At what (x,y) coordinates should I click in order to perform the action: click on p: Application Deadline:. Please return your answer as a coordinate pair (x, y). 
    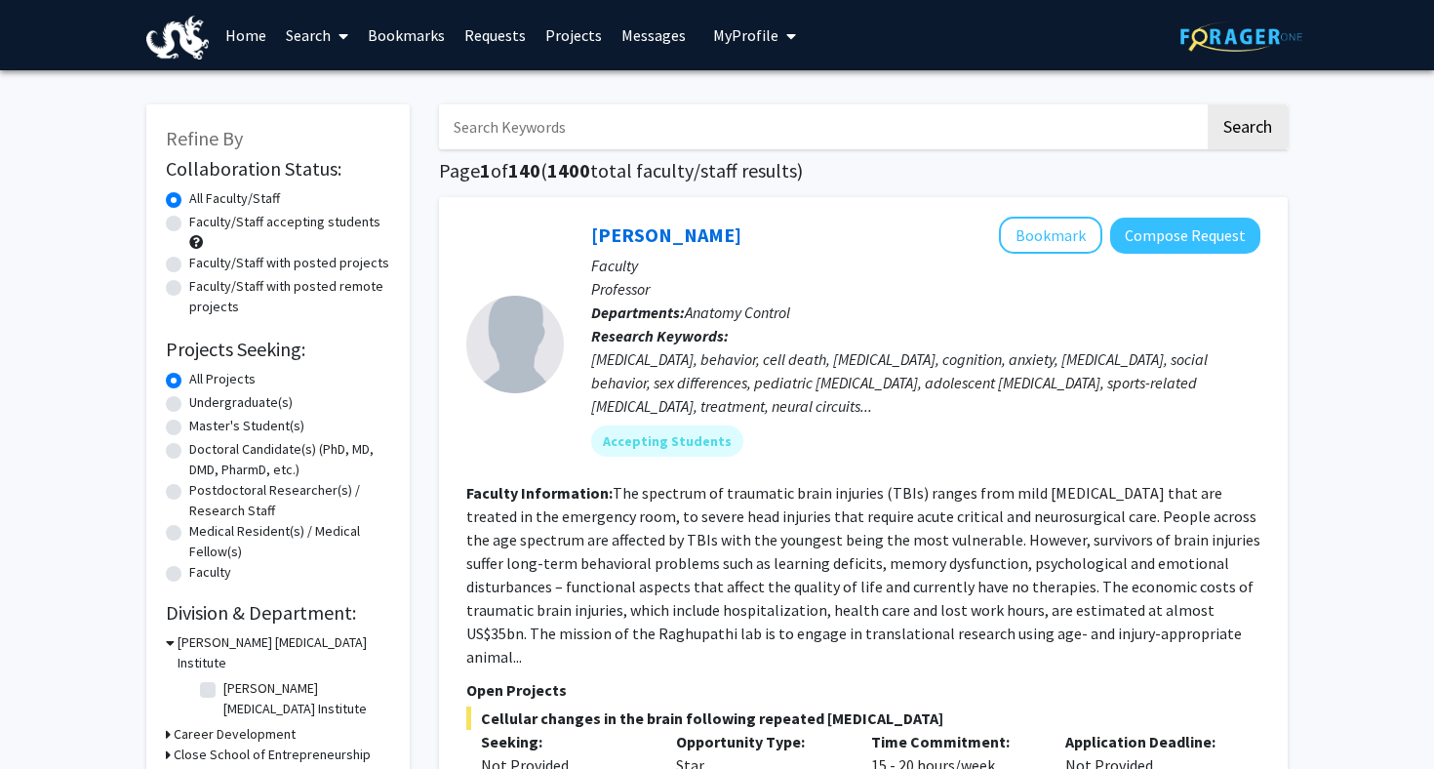
    Looking at the image, I should click on (1148, 741).